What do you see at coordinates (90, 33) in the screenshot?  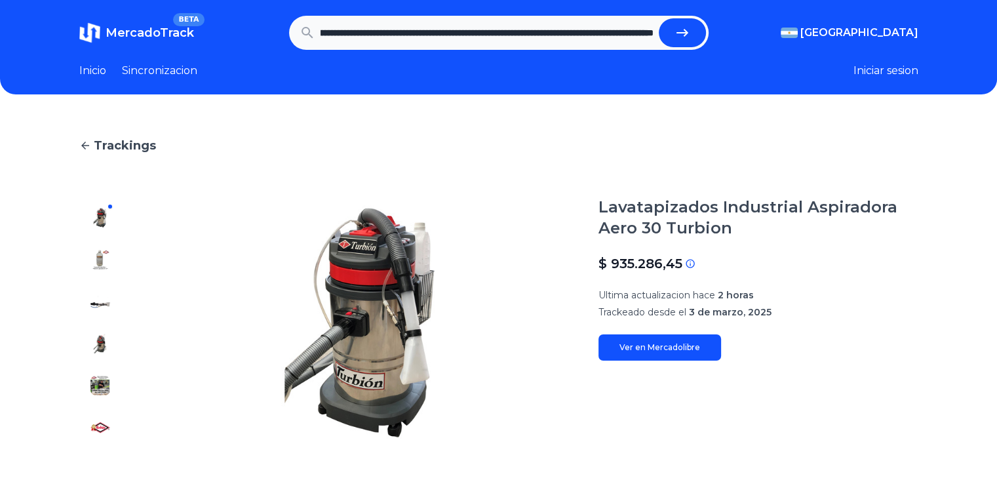 I see `img: MercadoTrack` at bounding box center [90, 33].